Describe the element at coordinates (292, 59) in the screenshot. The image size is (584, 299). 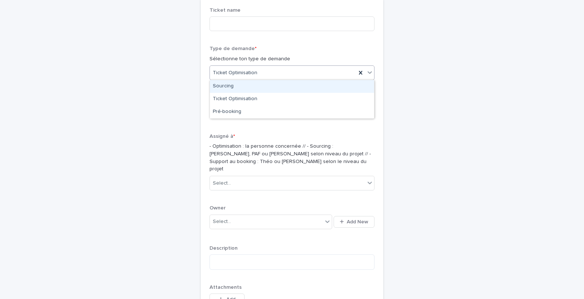
I see `p: Sélectionne ton type de demande` at that location.